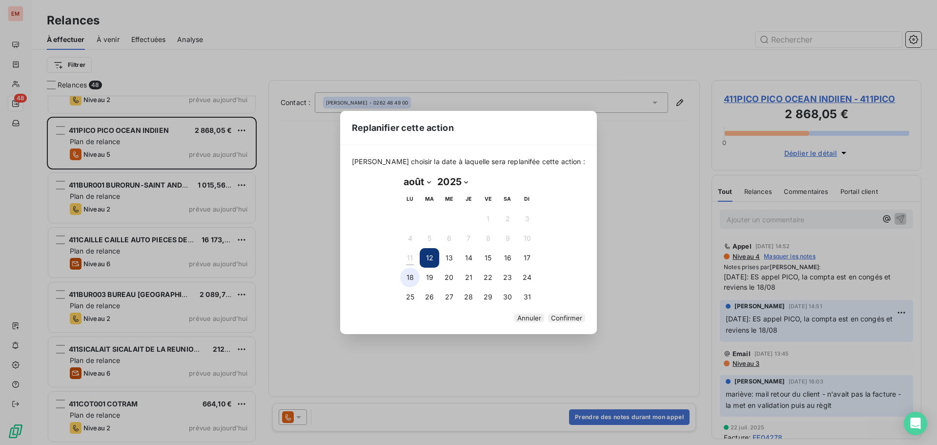 This screenshot has height=445, width=937. What do you see at coordinates (488, 238) in the screenshot?
I see `button: 8` at bounding box center [488, 238].